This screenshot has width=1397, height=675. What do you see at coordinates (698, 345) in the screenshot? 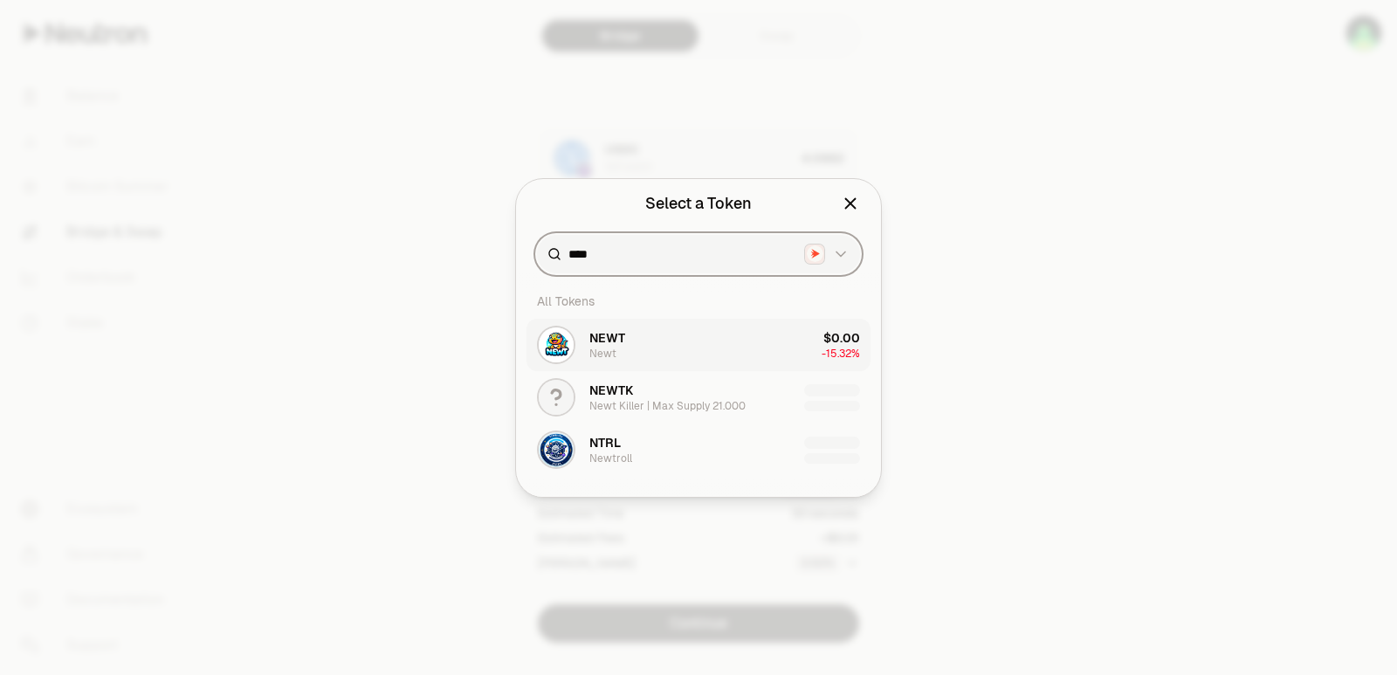
I see `button: NEWT LogoNEWTNewt$0.00-15.32%` at bounding box center [698, 345].